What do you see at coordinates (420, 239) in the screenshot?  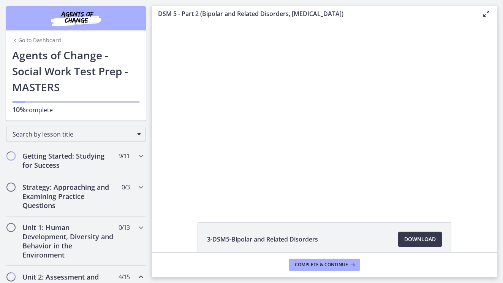 I see `a: Download` at bounding box center [420, 239].